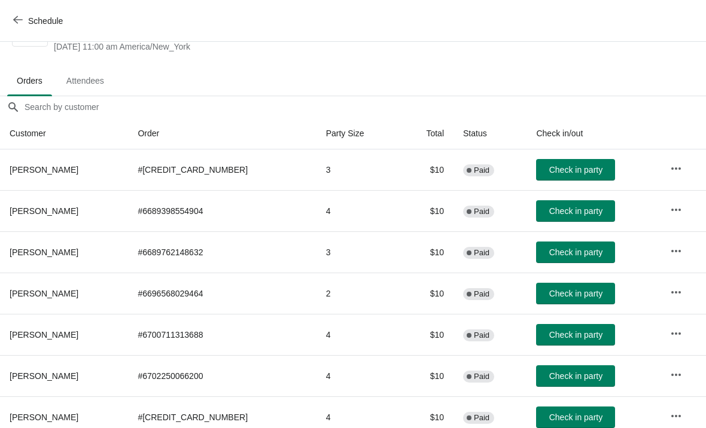 Image resolution: width=706 pixels, height=428 pixels. I want to click on span: Orders, so click(29, 81).